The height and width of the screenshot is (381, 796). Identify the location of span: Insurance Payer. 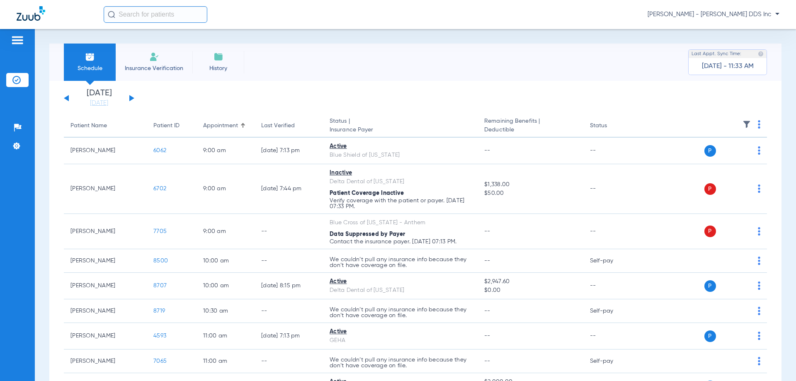
(400, 130).